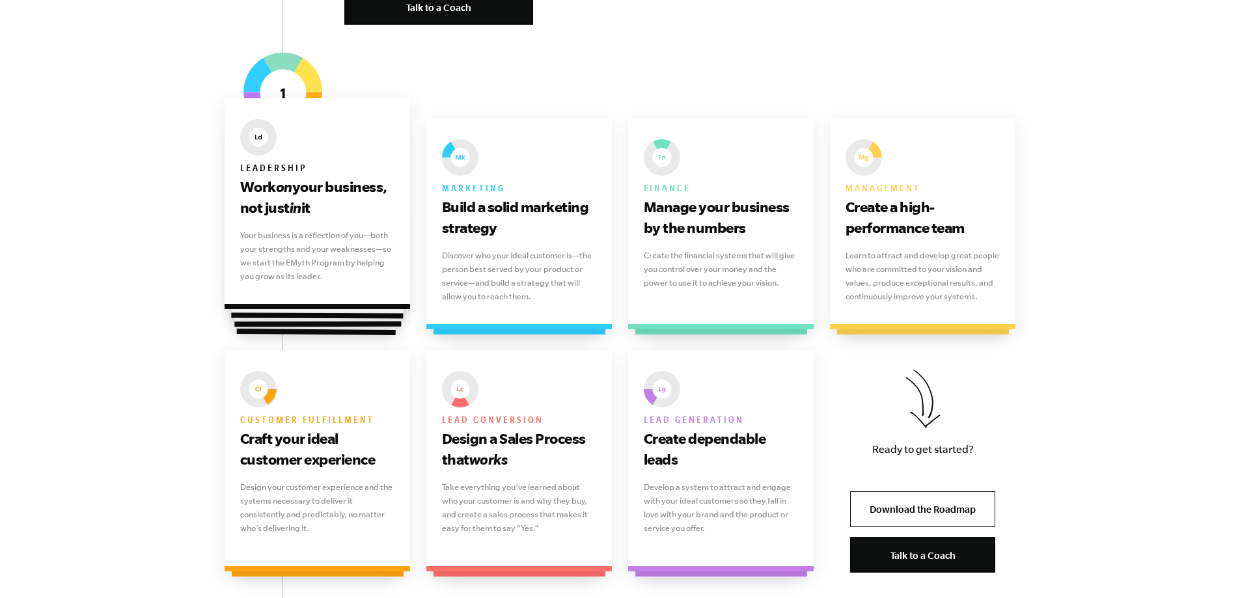 The width and height of the screenshot is (1240, 598). Describe the element at coordinates (519, 276) in the screenshot. I see `p: Discover who your ideal customer is—the person best served by your product or service—and build a...` at that location.